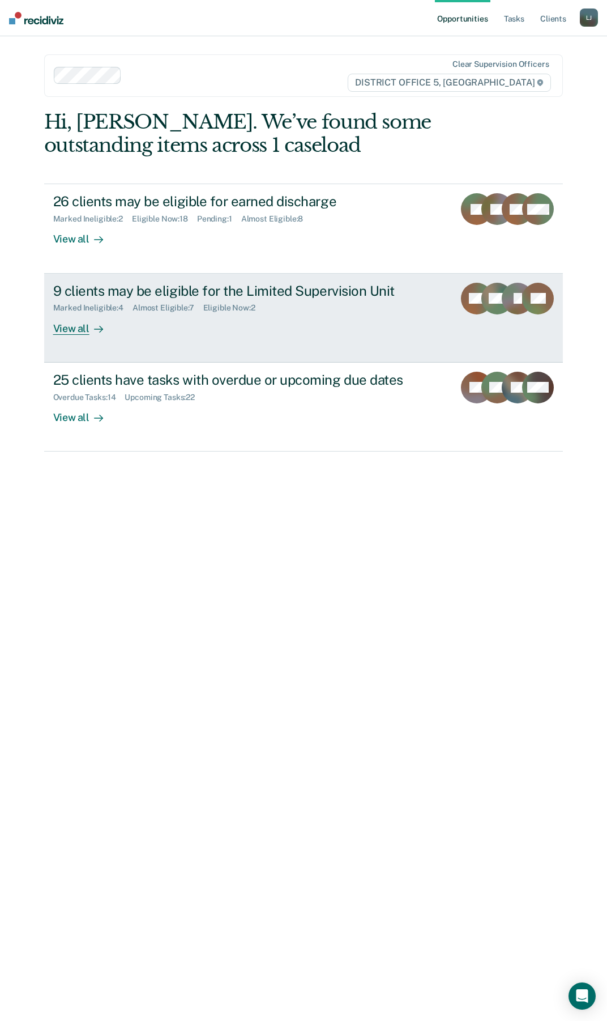  I want to click on div: 26 clients may be eligible for earned discharge, so click(249, 201).